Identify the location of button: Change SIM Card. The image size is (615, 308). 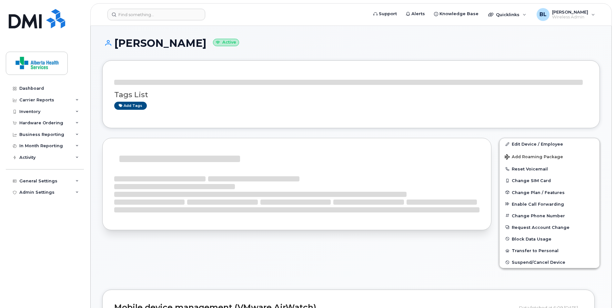
(550, 180).